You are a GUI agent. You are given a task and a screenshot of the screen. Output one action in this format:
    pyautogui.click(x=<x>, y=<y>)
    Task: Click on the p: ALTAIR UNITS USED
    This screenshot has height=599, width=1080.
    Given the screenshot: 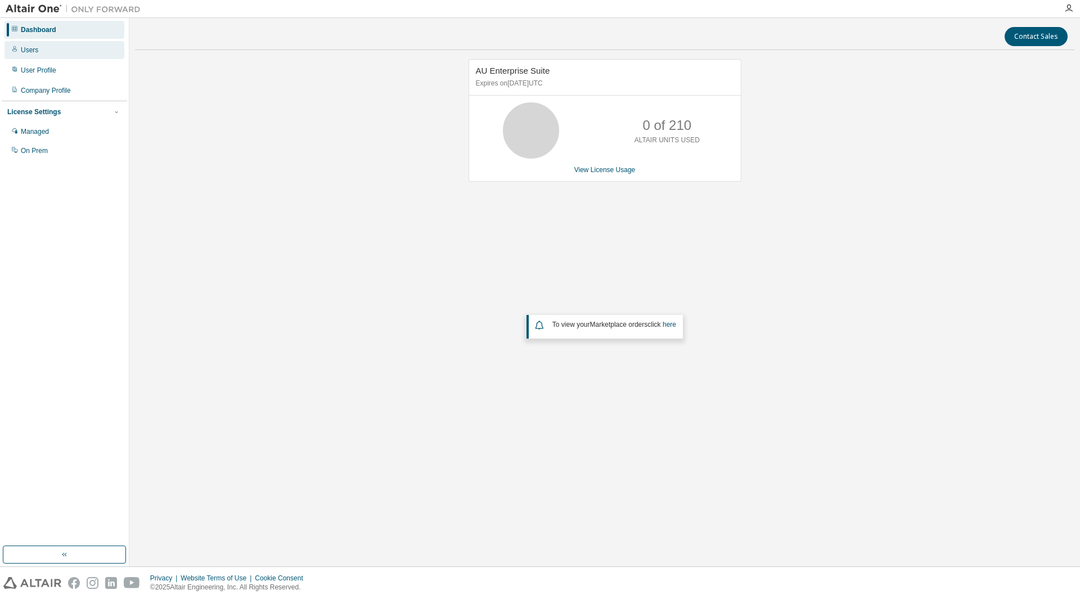 What is the action you would take?
    pyautogui.click(x=667, y=140)
    